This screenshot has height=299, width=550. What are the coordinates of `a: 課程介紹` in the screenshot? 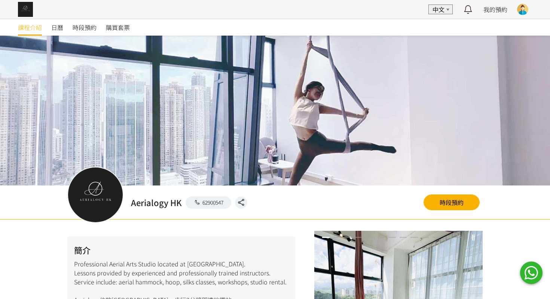 It's located at (30, 27).